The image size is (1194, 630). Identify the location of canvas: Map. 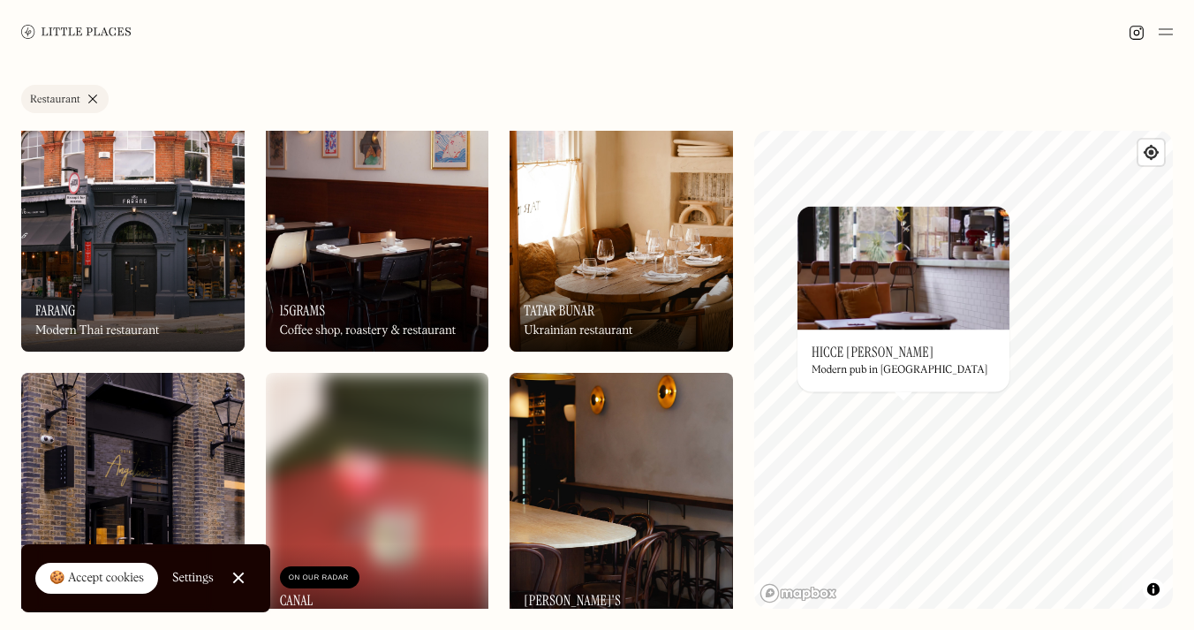
(964, 369).